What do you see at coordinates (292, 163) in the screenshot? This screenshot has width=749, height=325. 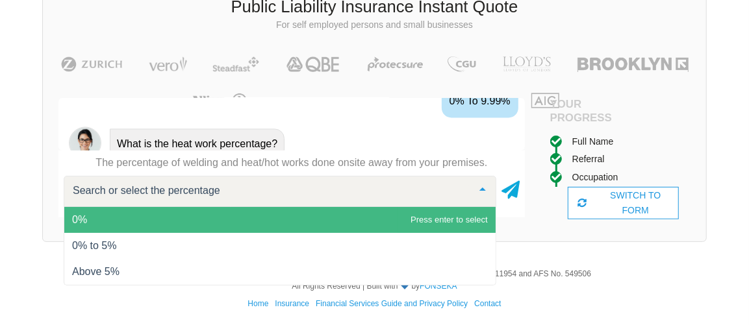 I see `p: The percentage of welding and heat/hot works done onsite away from your premises.` at bounding box center [292, 163].